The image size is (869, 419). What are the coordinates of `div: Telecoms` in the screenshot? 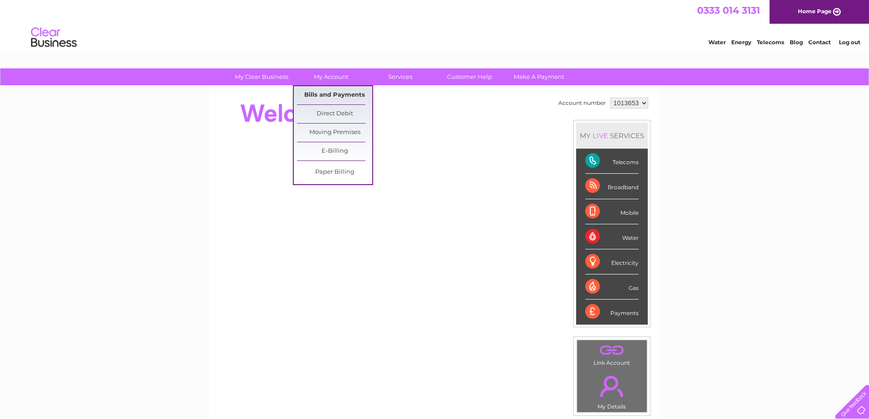 It's located at (612, 161).